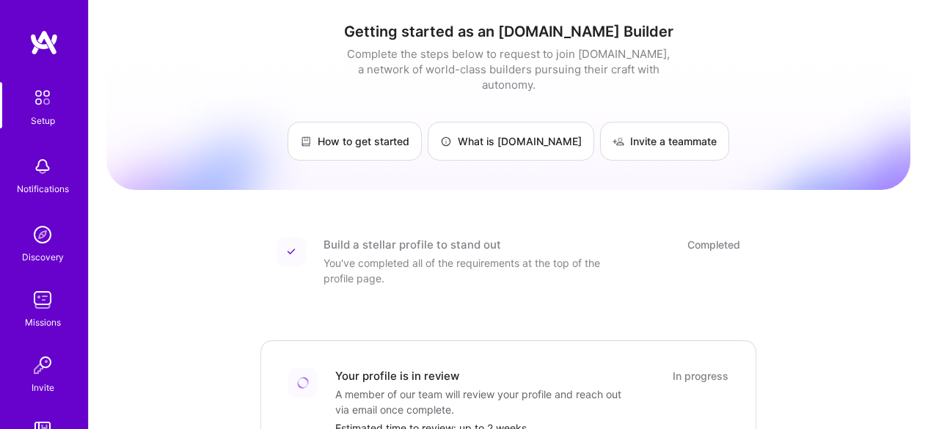 This screenshot has width=928, height=429. I want to click on img: setup, so click(43, 98).